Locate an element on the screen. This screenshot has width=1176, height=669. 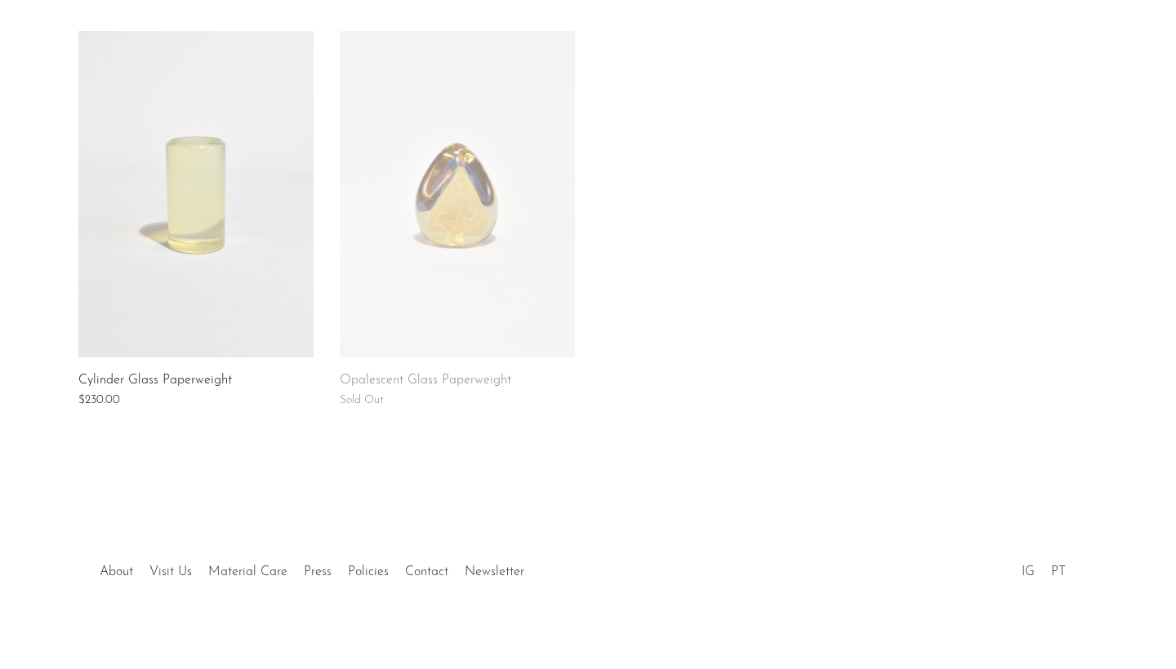
a: About is located at coordinates (116, 572).